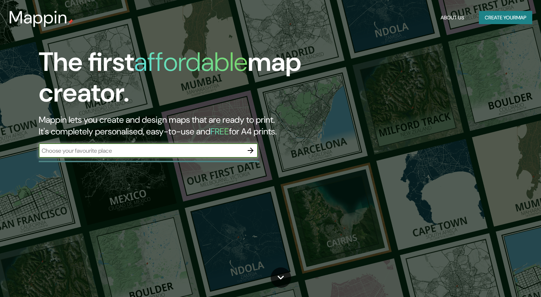  I want to click on button: Create yourmap, so click(505, 18).